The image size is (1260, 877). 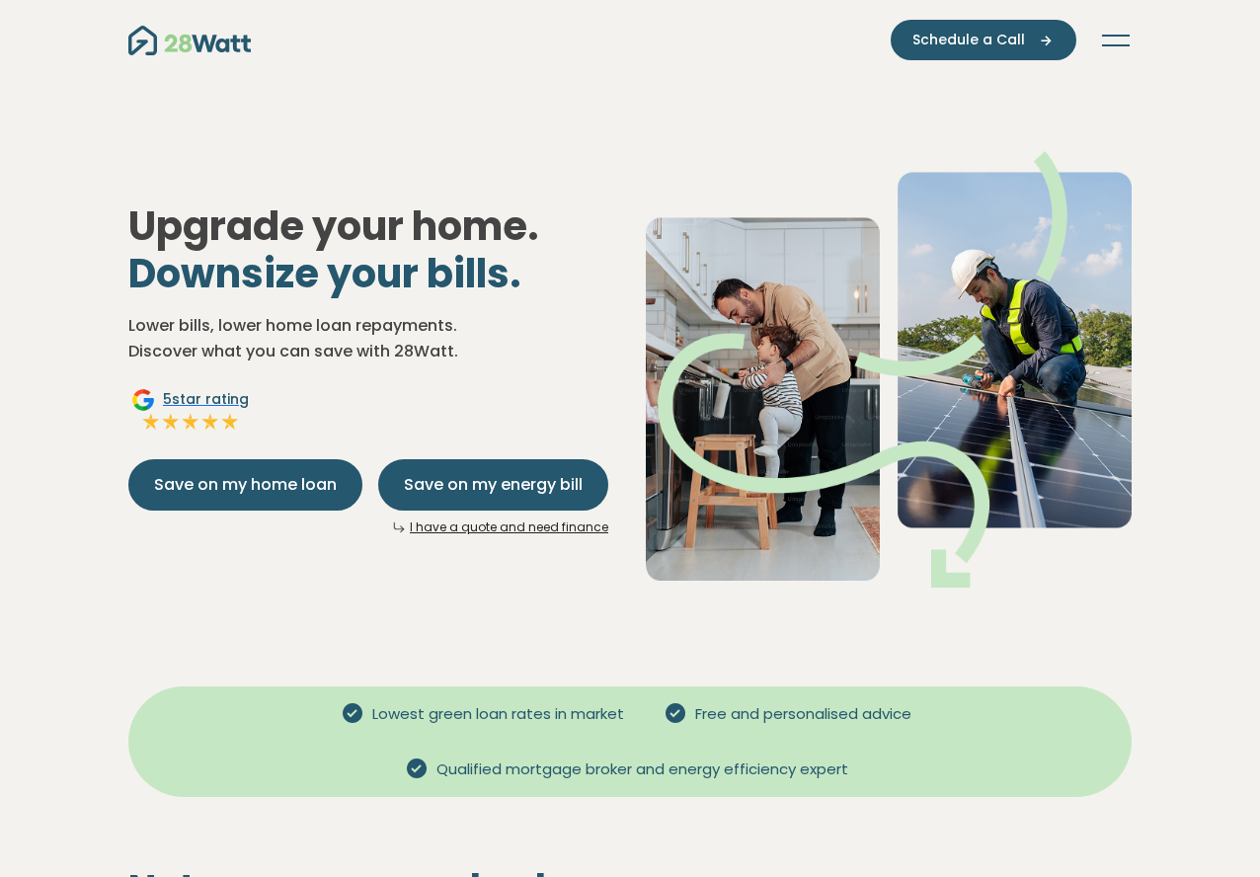 I want to click on span: Qualified mortgage broker and energy efficiency expert, so click(x=642, y=769).